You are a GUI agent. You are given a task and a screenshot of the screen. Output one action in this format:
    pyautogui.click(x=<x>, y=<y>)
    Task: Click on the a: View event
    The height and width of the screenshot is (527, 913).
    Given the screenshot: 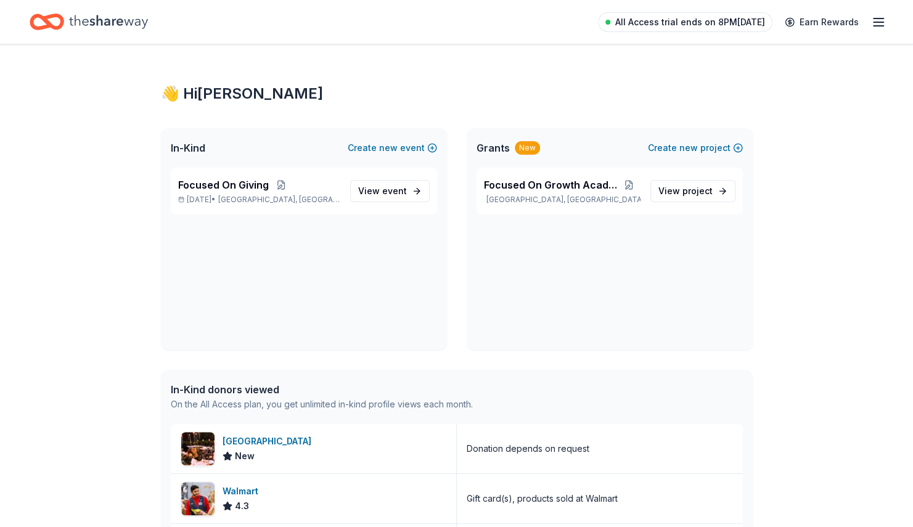 What is the action you would take?
    pyautogui.click(x=390, y=191)
    